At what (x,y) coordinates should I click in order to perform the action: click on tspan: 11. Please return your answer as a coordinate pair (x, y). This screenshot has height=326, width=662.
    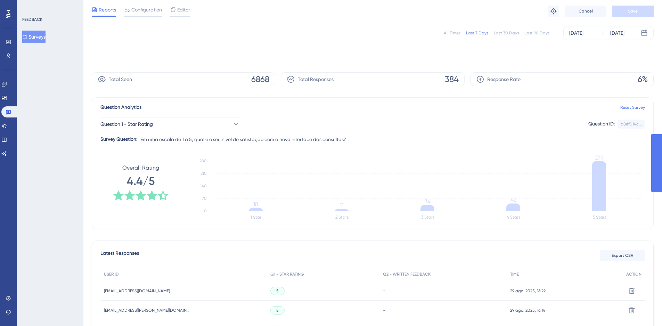
    Looking at the image, I should click on (342, 205).